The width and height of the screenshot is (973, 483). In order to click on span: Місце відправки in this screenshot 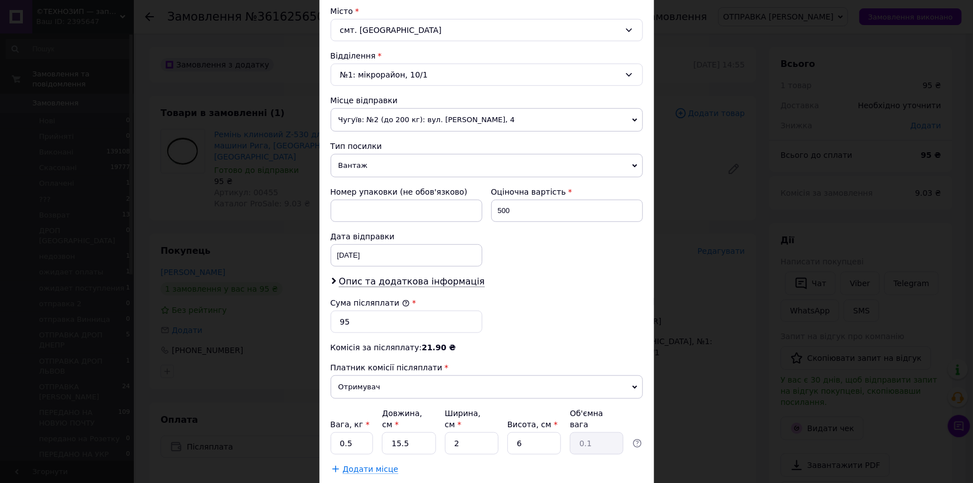, I will do `click(364, 100)`.